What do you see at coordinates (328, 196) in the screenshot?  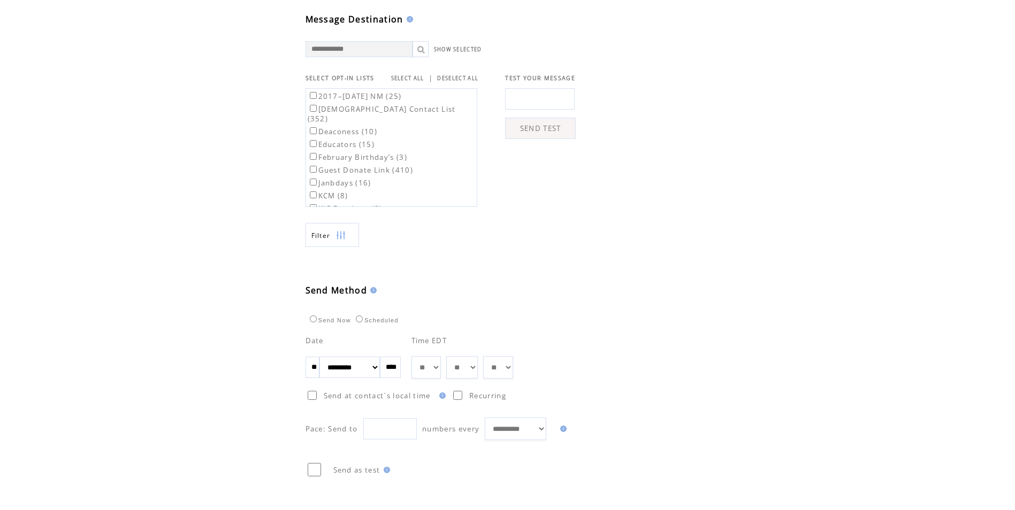 I see `label: KCM (8)` at bounding box center [328, 196].